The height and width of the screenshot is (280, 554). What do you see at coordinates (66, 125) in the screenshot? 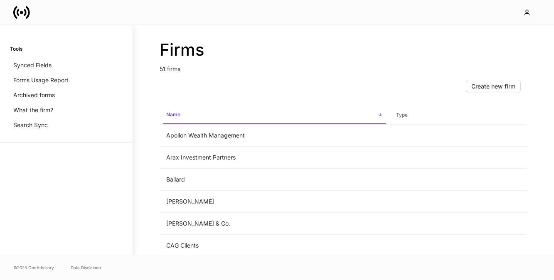
I see `a: Search Sync` at bounding box center [66, 125].